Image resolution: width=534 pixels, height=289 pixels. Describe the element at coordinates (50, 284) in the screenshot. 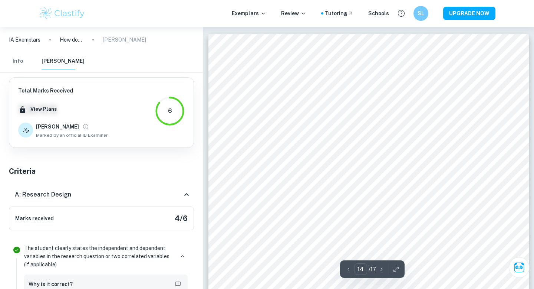

I see `h6: Why is it correct?` at that location.